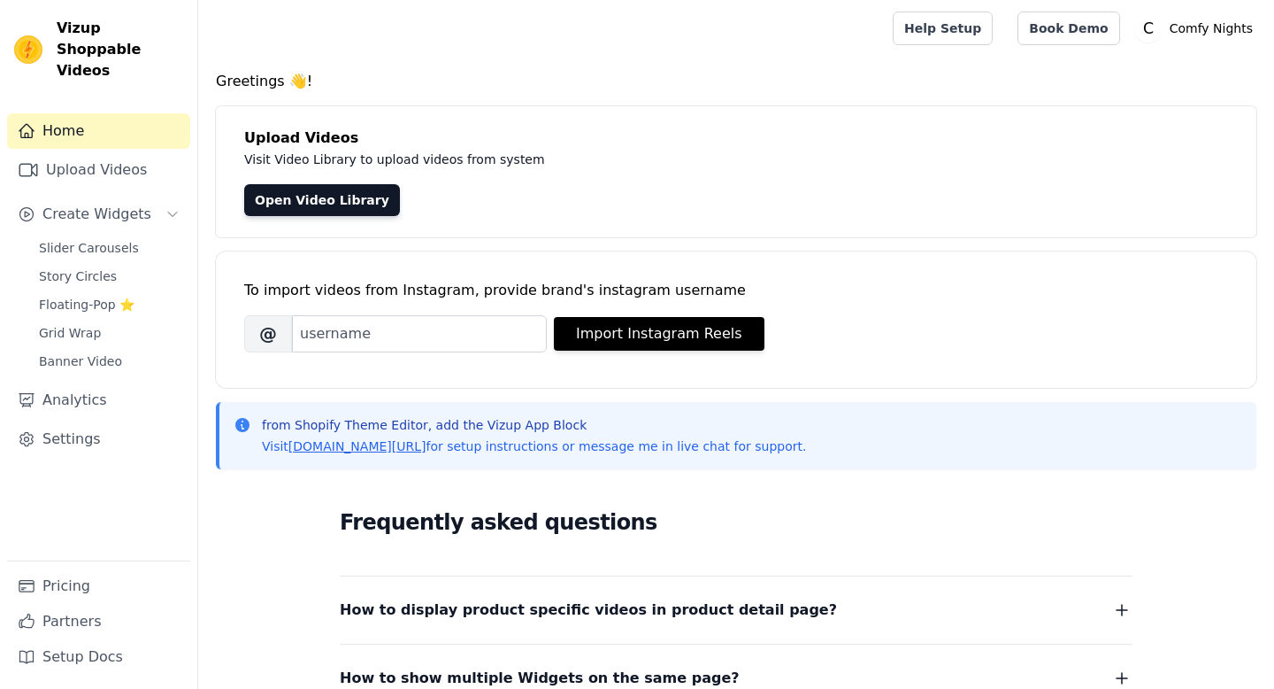 This screenshot has height=689, width=1274. What do you see at coordinates (1068, 28) in the screenshot?
I see `a: Book Demo` at bounding box center [1068, 28].